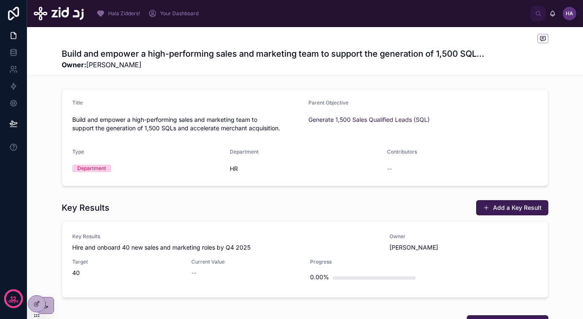  What do you see at coordinates (273, 54) in the screenshot?
I see `h1: Build and empower a high-performing sales and marketing team to support the generation of 1,500 S...` at bounding box center [273, 54].